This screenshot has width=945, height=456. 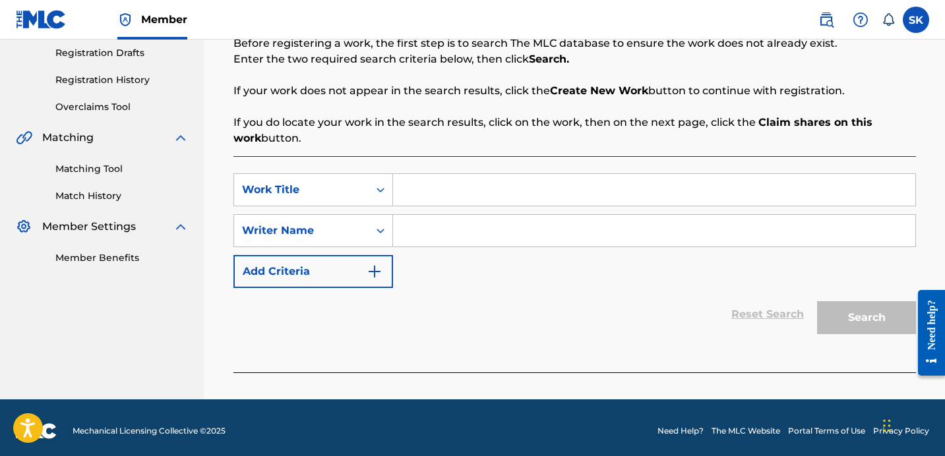 What do you see at coordinates (574, 91) in the screenshot?
I see `p: If your work does not appear in the search results, click the button to continue with registration.` at bounding box center [574, 91].